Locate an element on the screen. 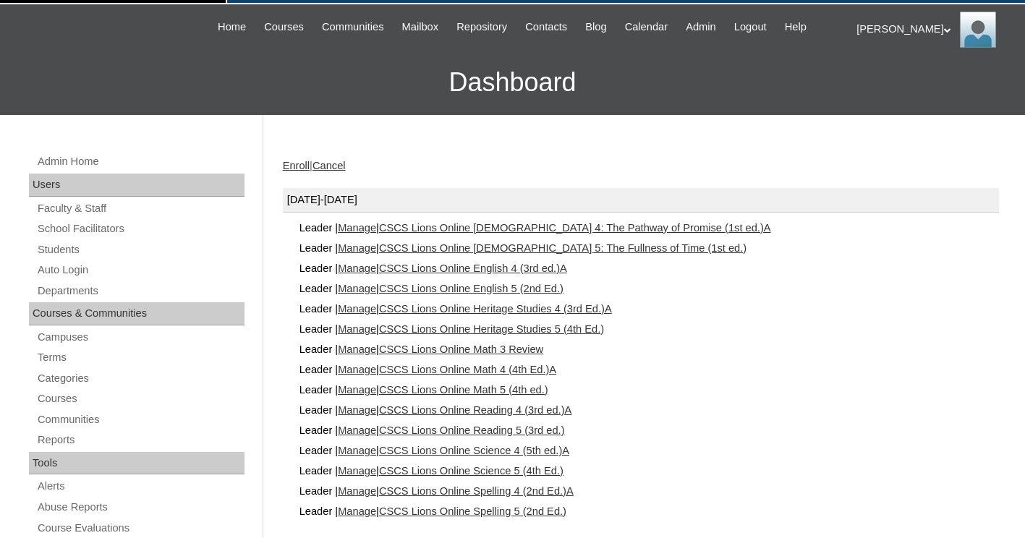  a: Categories is located at coordinates (140, 378).